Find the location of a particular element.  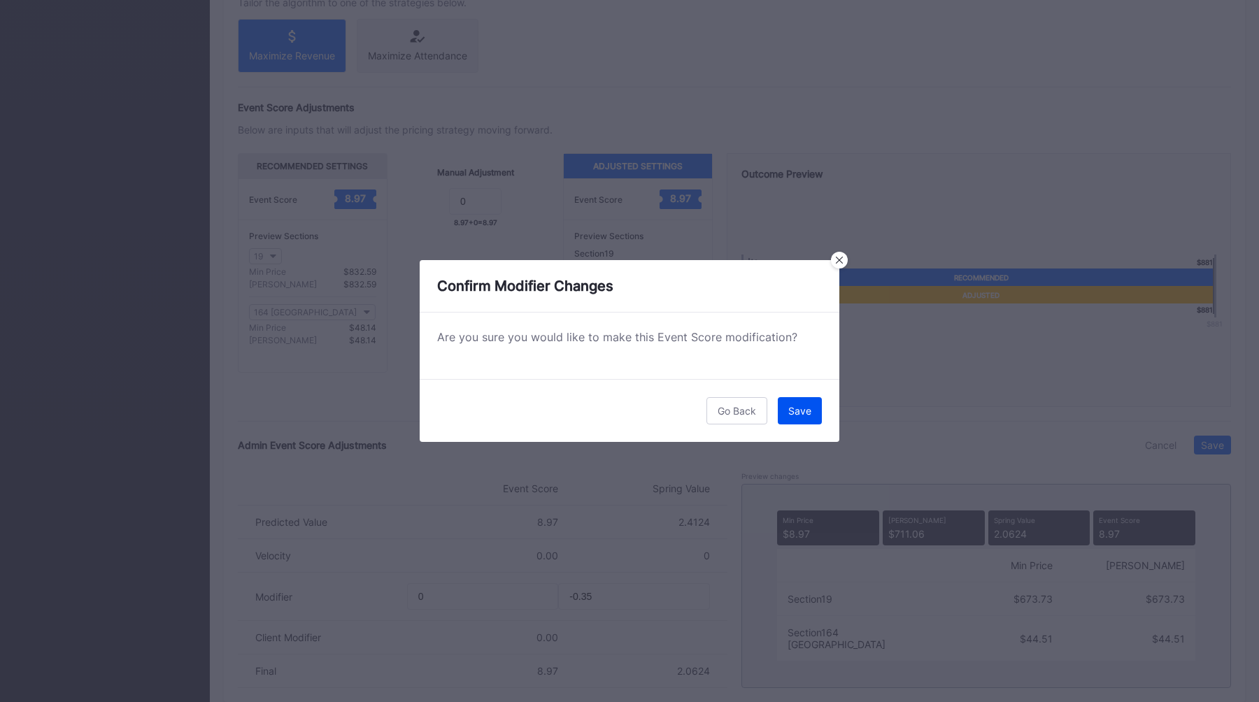

div: Confirm Modifier Changes is located at coordinates (630, 286).